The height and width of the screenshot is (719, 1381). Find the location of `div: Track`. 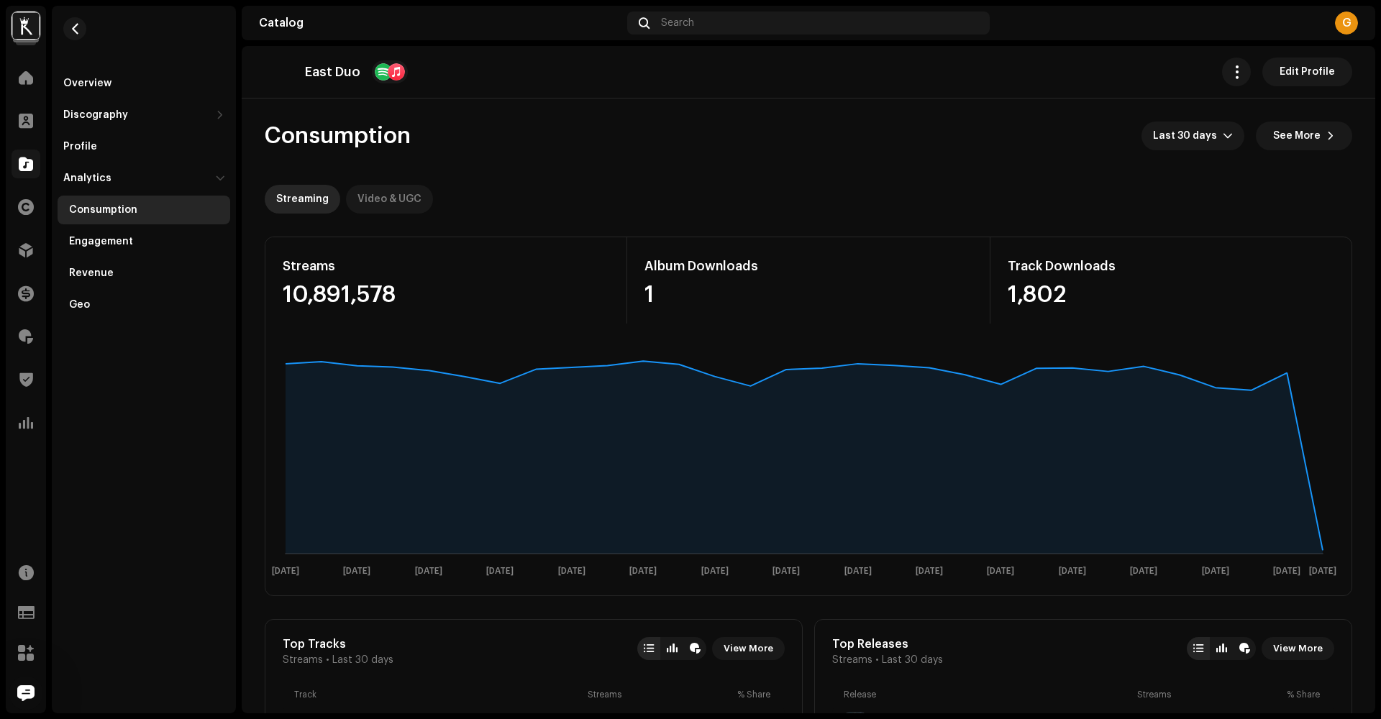

div: Track is located at coordinates (438, 695).